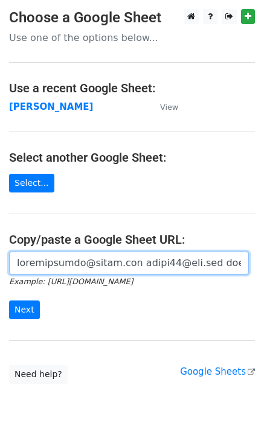 This screenshot has width=264, height=432. What do you see at coordinates (132, 158) in the screenshot?
I see `h4: Select another Google Sheet:` at bounding box center [132, 158].